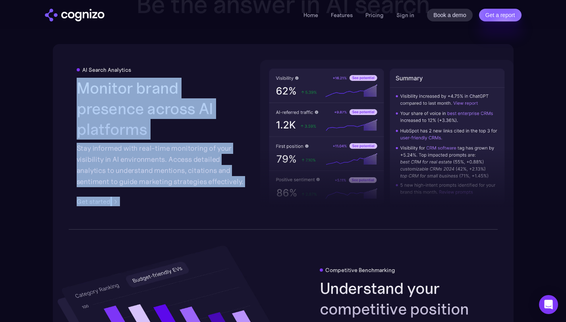 The image size is (566, 322). What do you see at coordinates (387, 137) in the screenshot?
I see `img: AI visibility metrics performance insights` at bounding box center [387, 137].